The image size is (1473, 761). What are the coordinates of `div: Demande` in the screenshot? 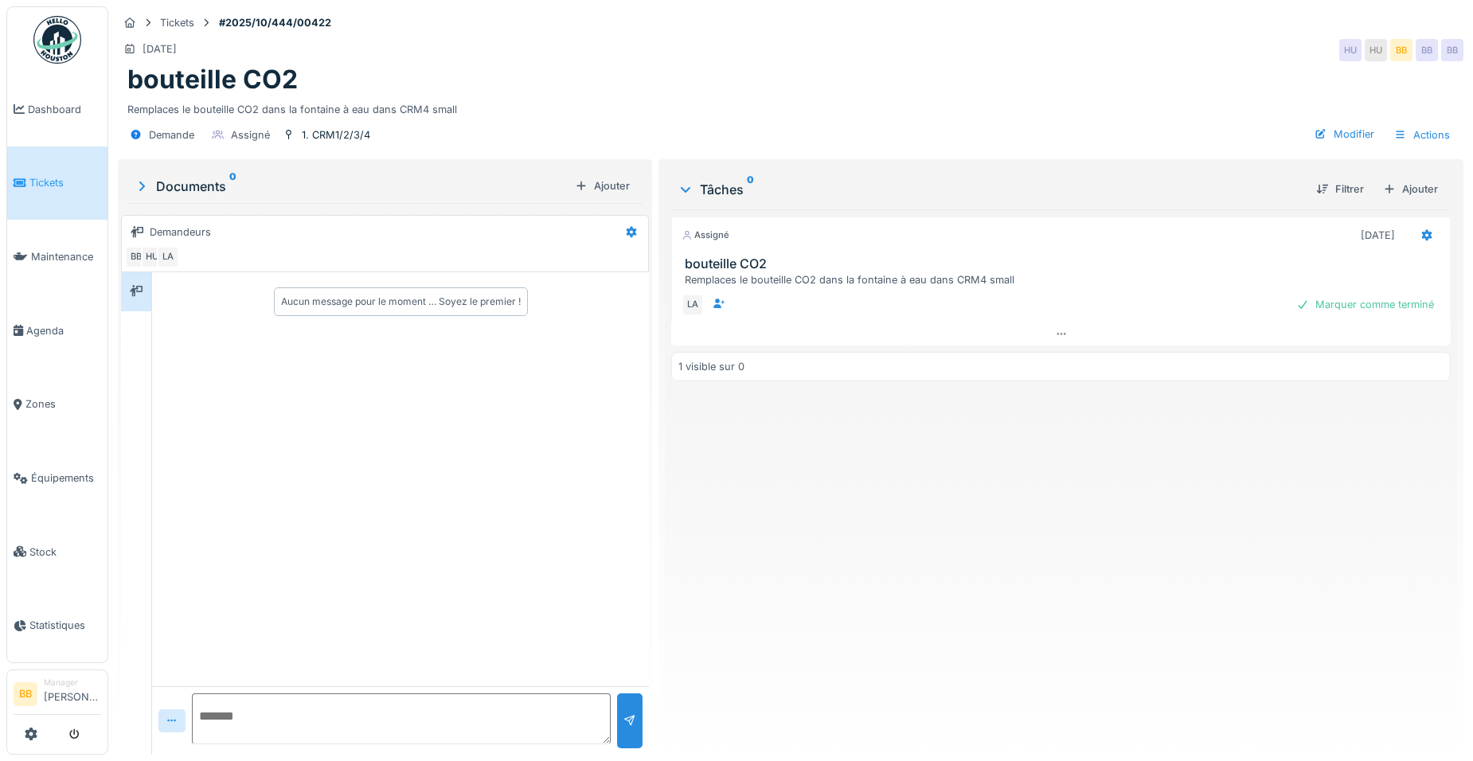 It's located at (171, 135).